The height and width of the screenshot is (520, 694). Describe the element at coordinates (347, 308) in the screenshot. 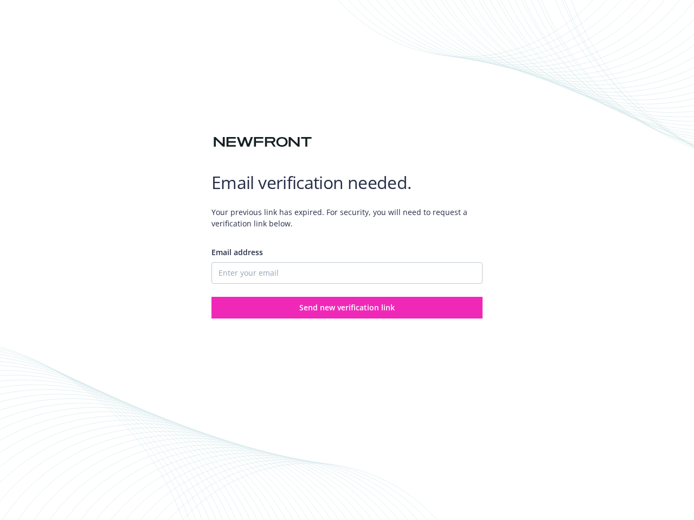

I see `button: Send new verification link` at that location.